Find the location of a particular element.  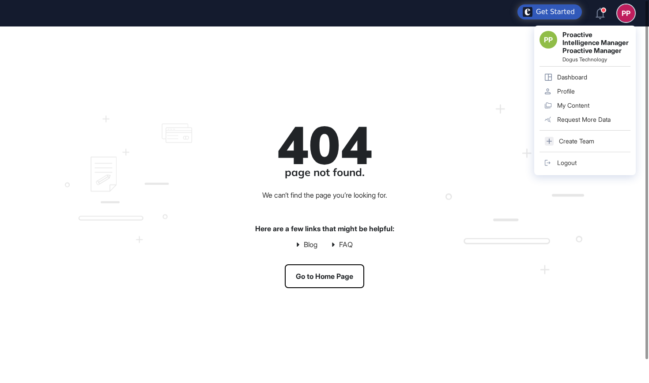

div: PP is located at coordinates (626, 13).